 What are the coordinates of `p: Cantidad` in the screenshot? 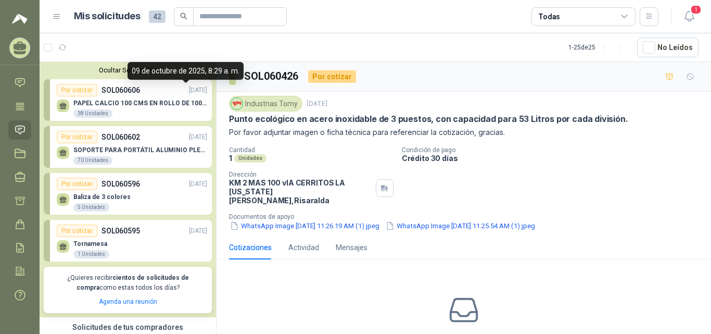 It's located at (311, 150).